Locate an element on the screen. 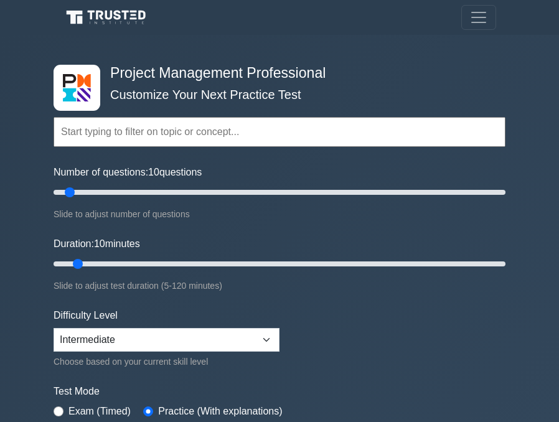  div: Slide to adjust test duration (5-120 minutes) is located at coordinates (279, 286).